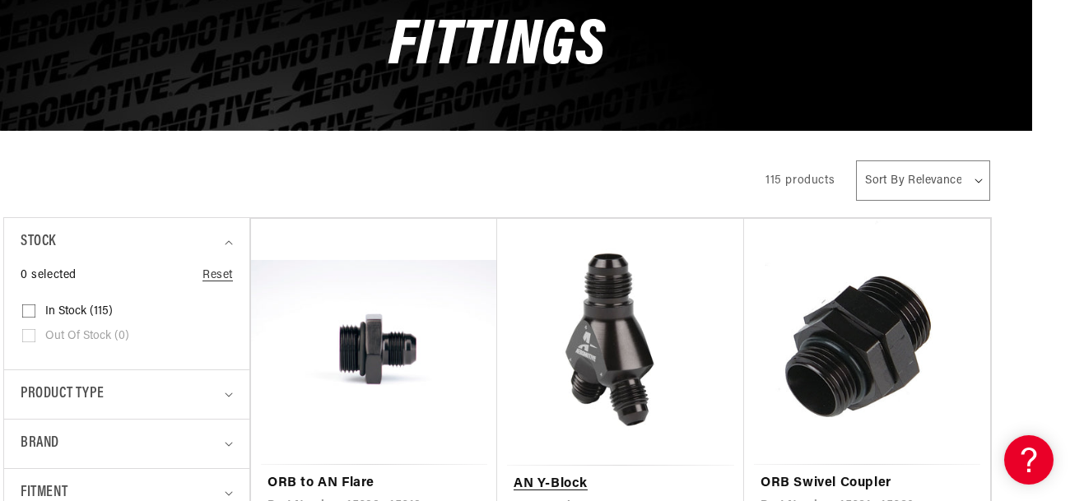 The image size is (1070, 501). I want to click on summary: Brand (0 selected), so click(127, 443).